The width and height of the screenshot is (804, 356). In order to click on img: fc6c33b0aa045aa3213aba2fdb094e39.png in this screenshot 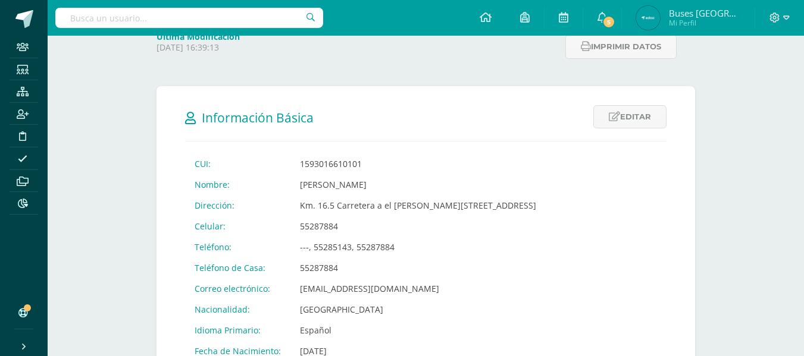, I will do `click(648, 18)`.